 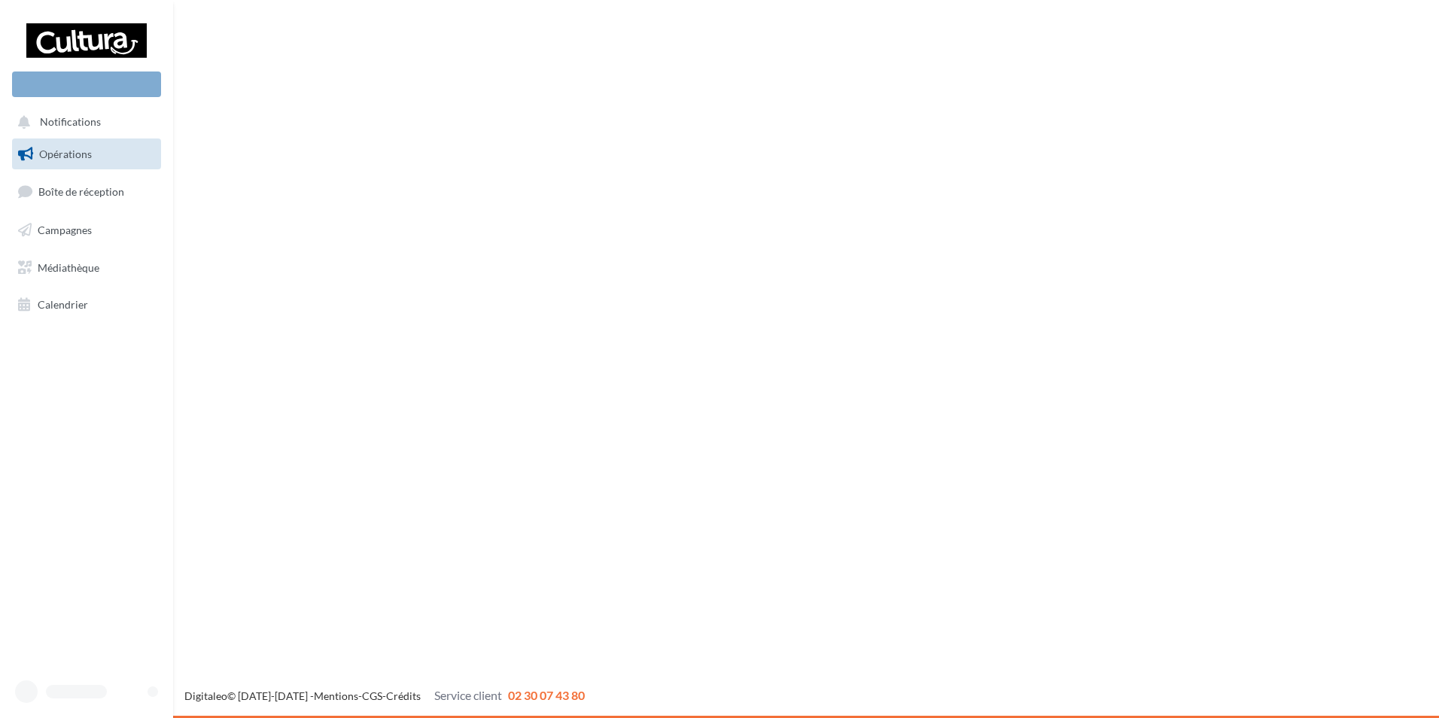 What do you see at coordinates (87, 230) in the screenshot?
I see `a: Campagnes` at bounding box center [87, 230].